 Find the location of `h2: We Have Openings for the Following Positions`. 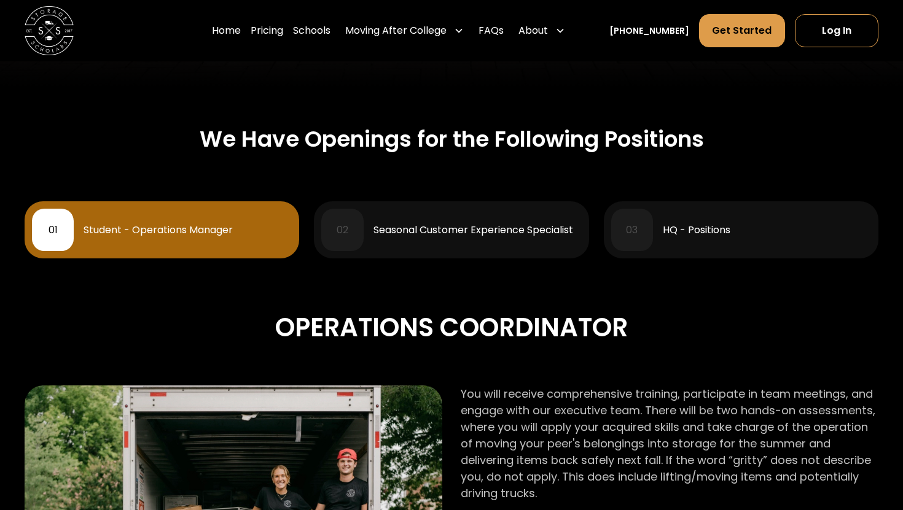

h2: We Have Openings for the Following Positions is located at coordinates (451, 139).